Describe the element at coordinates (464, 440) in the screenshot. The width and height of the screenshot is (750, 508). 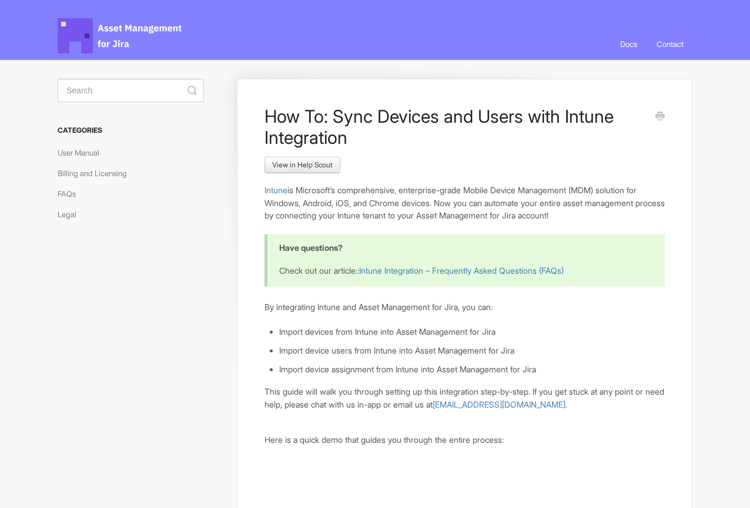
I see `p: Here is a quick demo that guides you through the entire process:` at that location.